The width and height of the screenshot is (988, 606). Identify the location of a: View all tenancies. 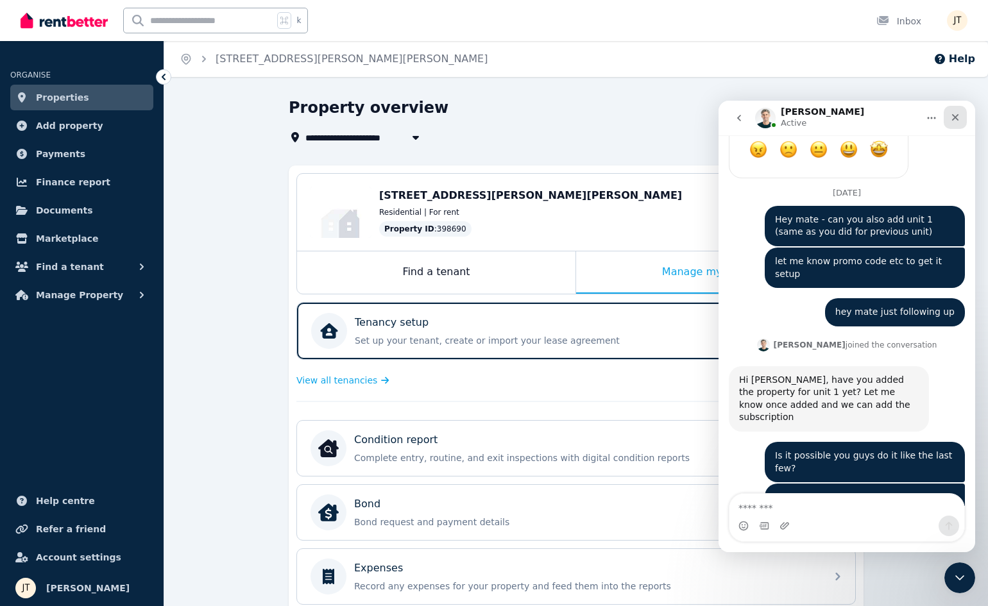
(342, 380).